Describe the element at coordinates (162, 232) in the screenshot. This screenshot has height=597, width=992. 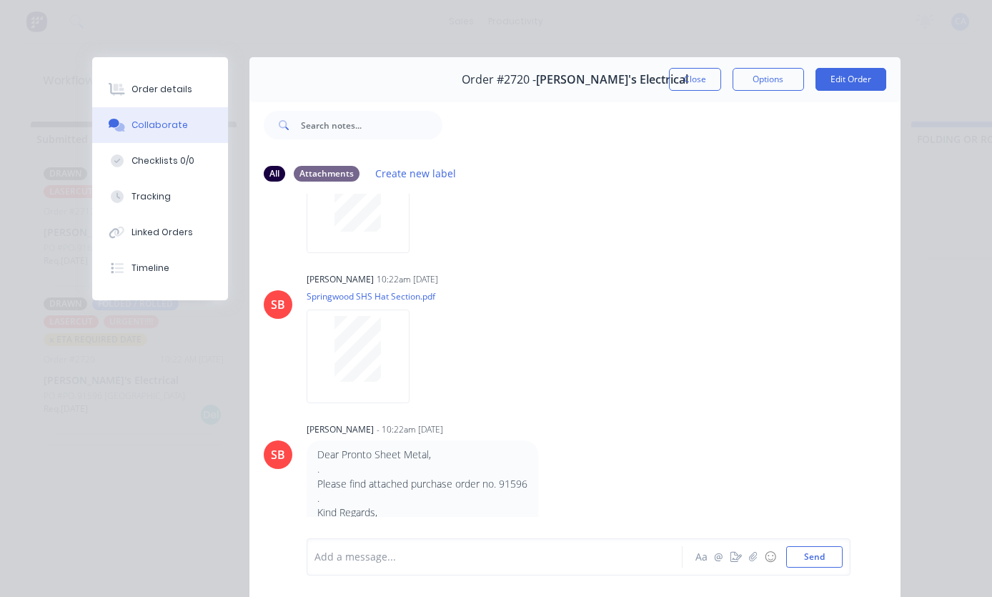
I see `div: Linked Orders` at that location.